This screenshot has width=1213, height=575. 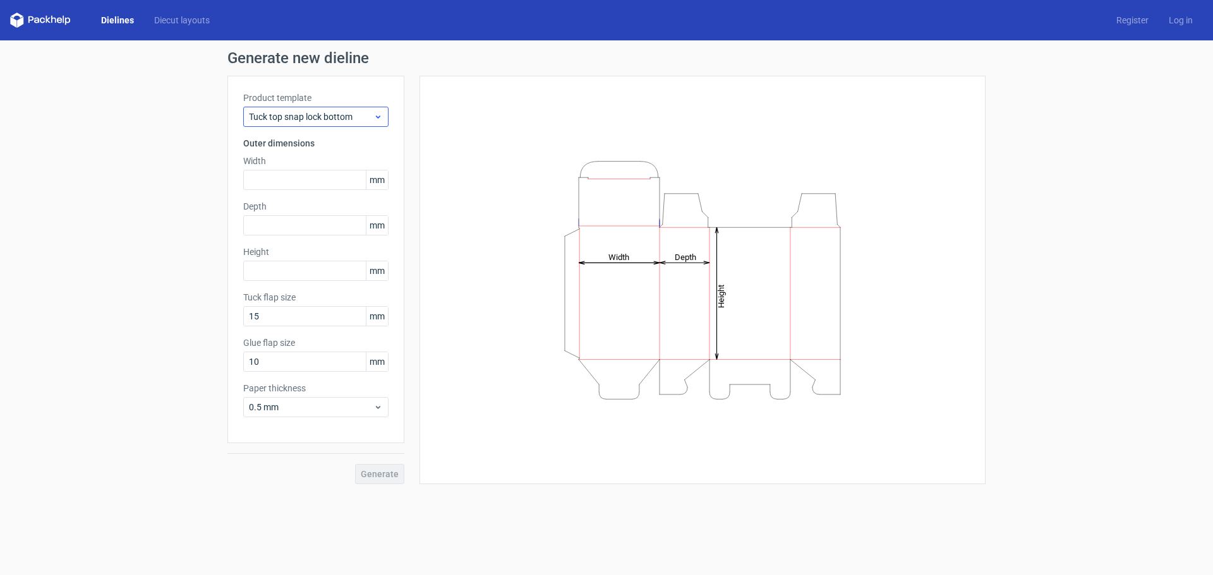 What do you see at coordinates (606, 58) in the screenshot?
I see `h1: Generate new dieline` at bounding box center [606, 58].